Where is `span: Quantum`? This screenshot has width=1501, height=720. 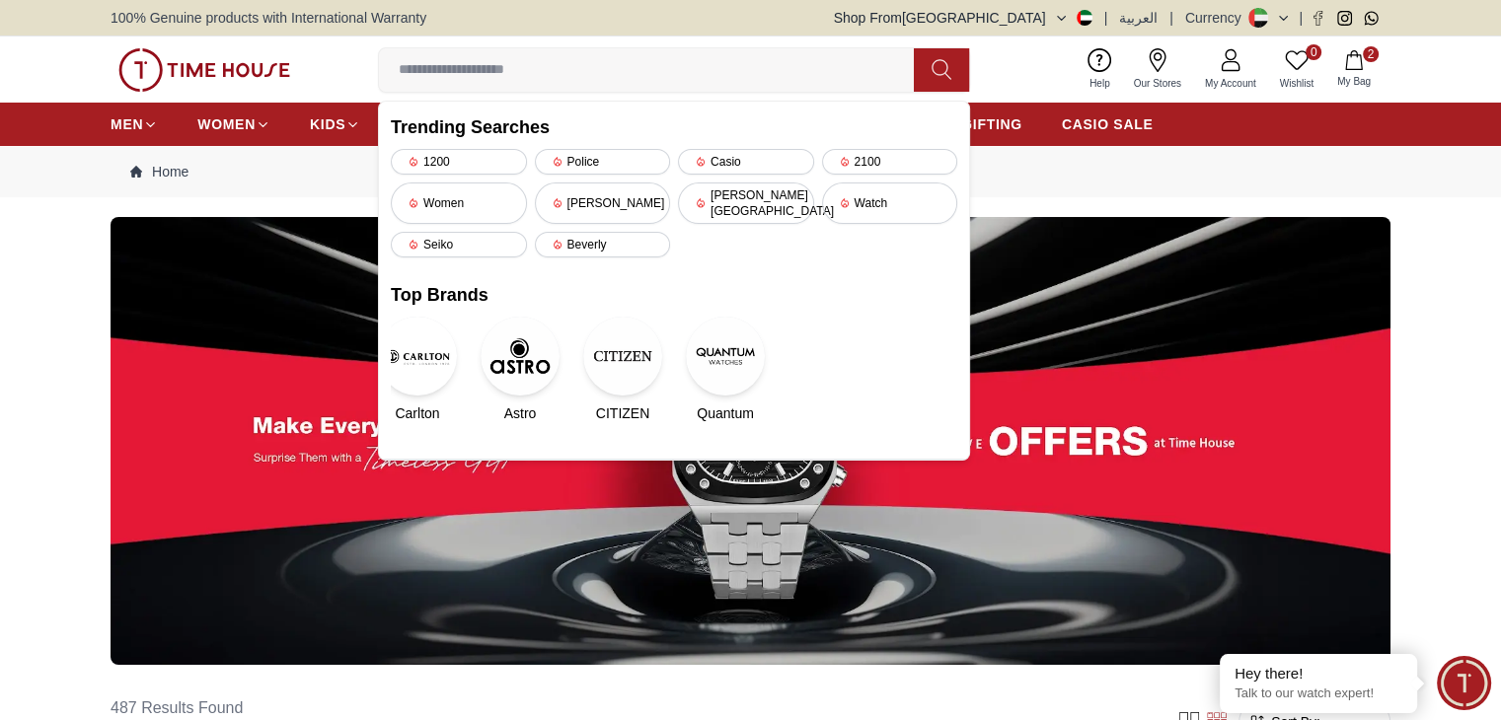
span: Quantum is located at coordinates (725, 413).